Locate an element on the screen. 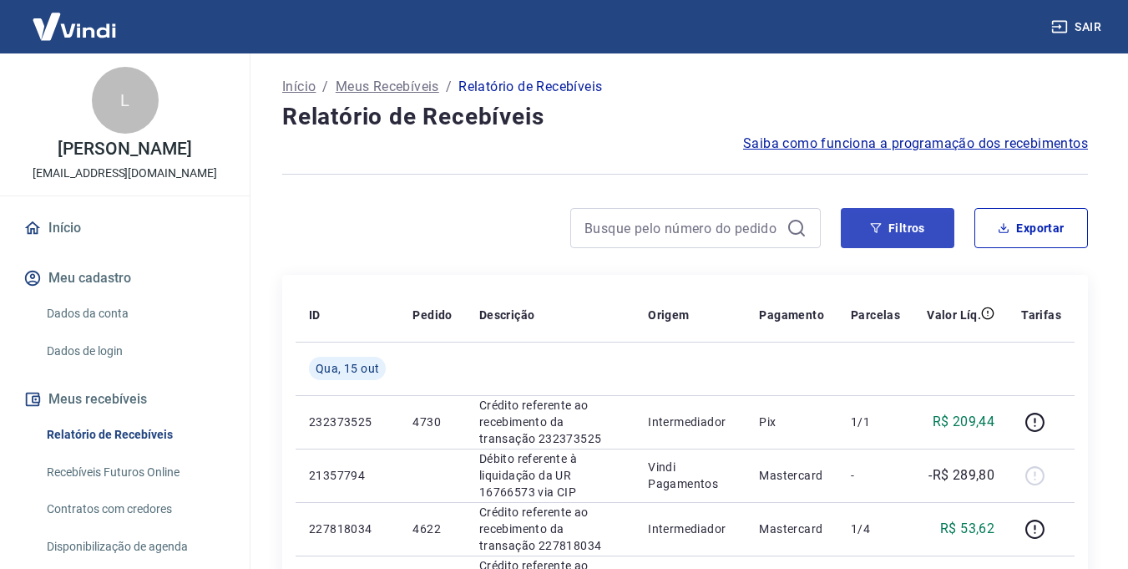 This screenshot has width=1128, height=569. p: R$ 53,62 is located at coordinates (967, 529).